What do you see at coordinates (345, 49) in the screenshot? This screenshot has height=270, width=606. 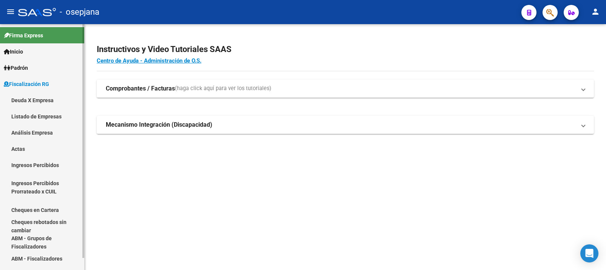 I see `h2: Instructivos y Video Tutoriales SAAS` at bounding box center [345, 49].